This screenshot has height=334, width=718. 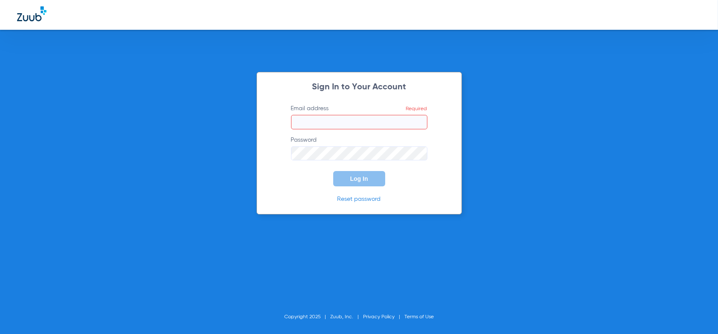 I want to click on label: Password, so click(x=359, y=148).